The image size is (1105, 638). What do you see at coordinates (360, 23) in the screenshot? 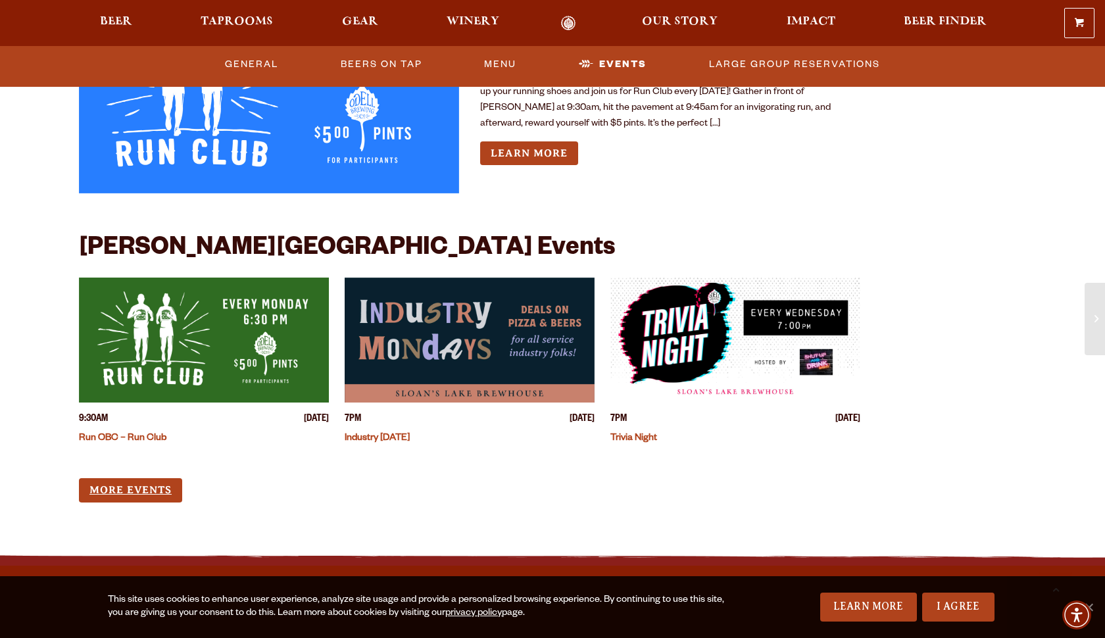
I see `a: Gear` at bounding box center [360, 23].